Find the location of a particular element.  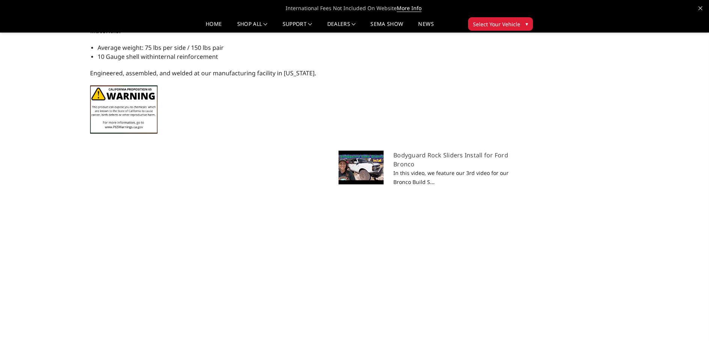

img: default.jpg is located at coordinates (361, 168).